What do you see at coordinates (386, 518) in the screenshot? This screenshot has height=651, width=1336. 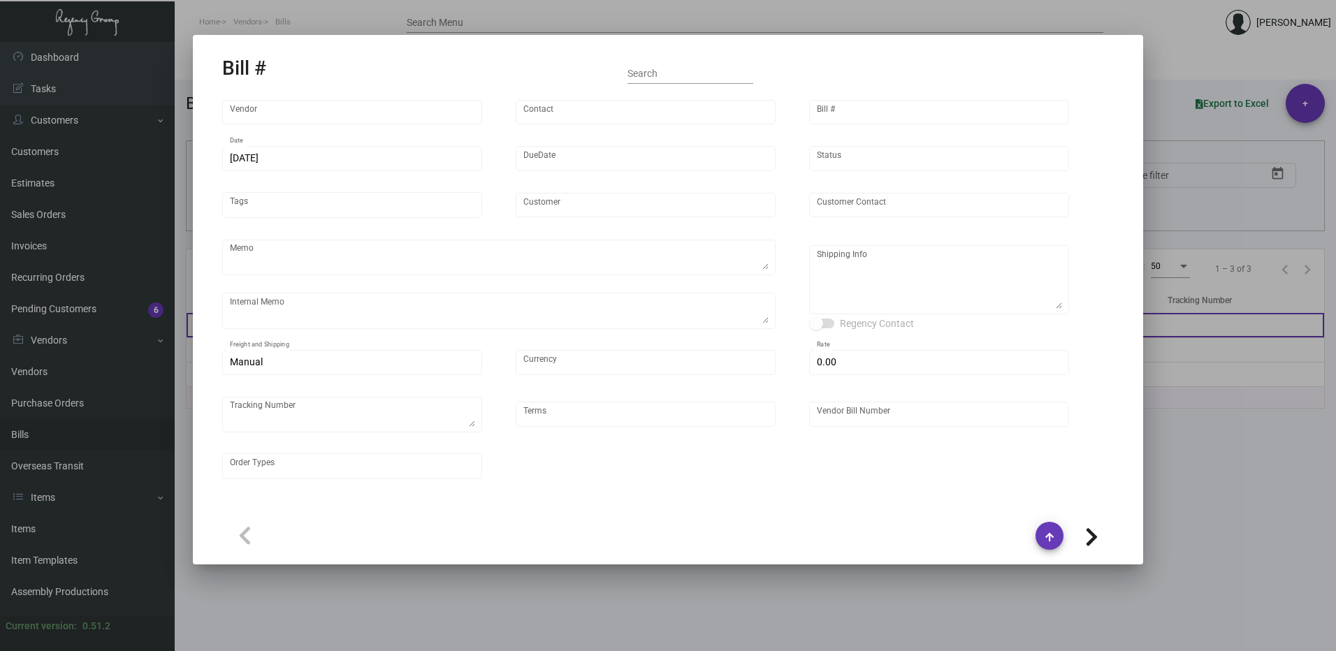 I see `div: Attachments` at bounding box center [386, 518].